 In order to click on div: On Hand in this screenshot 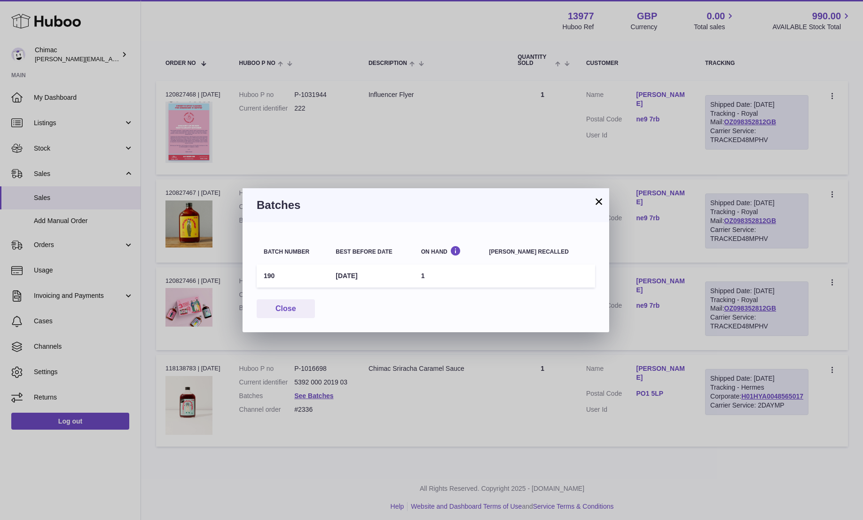, I will do `click(448, 250)`.